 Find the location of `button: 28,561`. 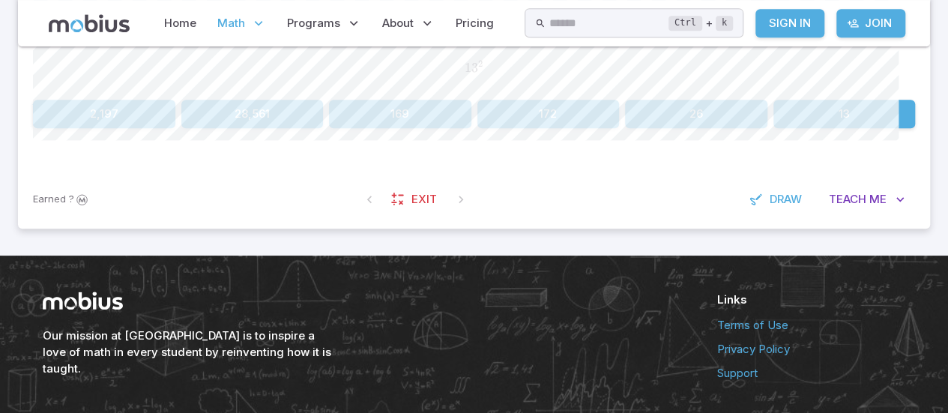

button: 28,561 is located at coordinates (253, 114).